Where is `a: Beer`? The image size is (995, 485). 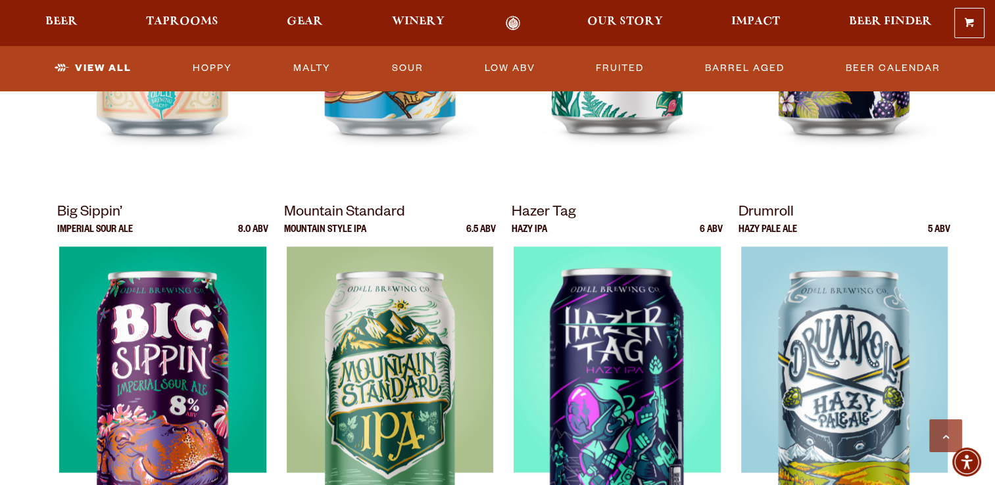
a: Beer is located at coordinates (61, 23).